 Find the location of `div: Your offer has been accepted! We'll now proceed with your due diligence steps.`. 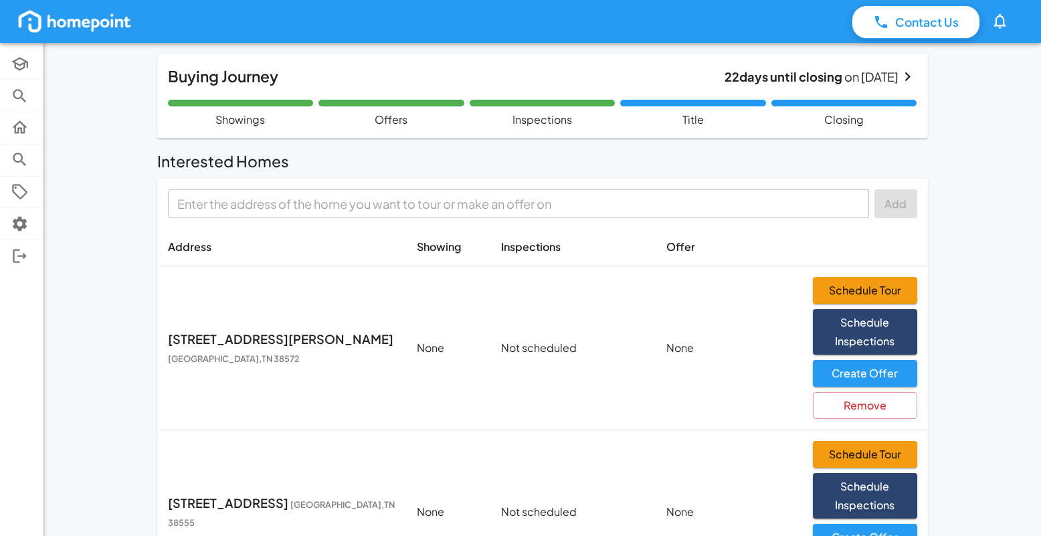

div: Your offer has been accepted! We'll now proceed with your due diligence steps. is located at coordinates (391, 114).